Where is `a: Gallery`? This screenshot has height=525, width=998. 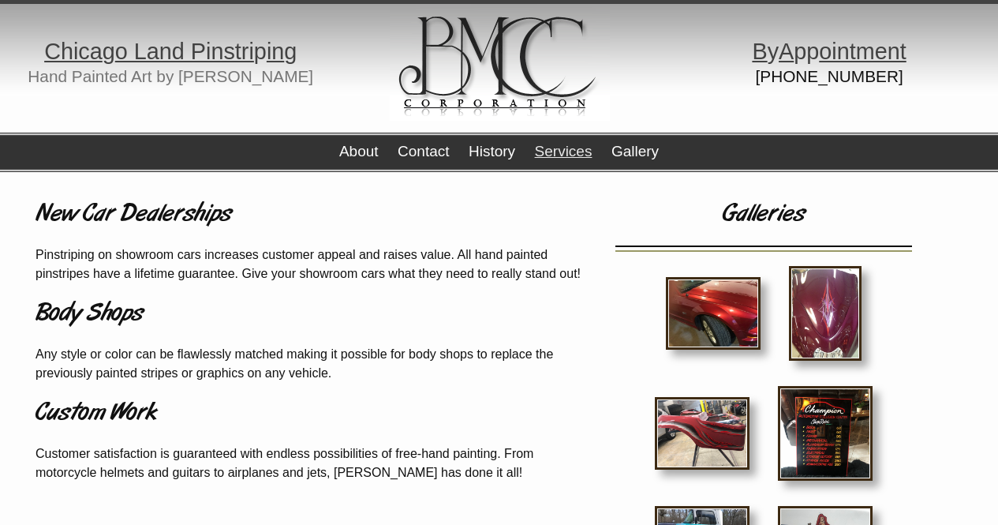
a: Gallery is located at coordinates (635, 151).